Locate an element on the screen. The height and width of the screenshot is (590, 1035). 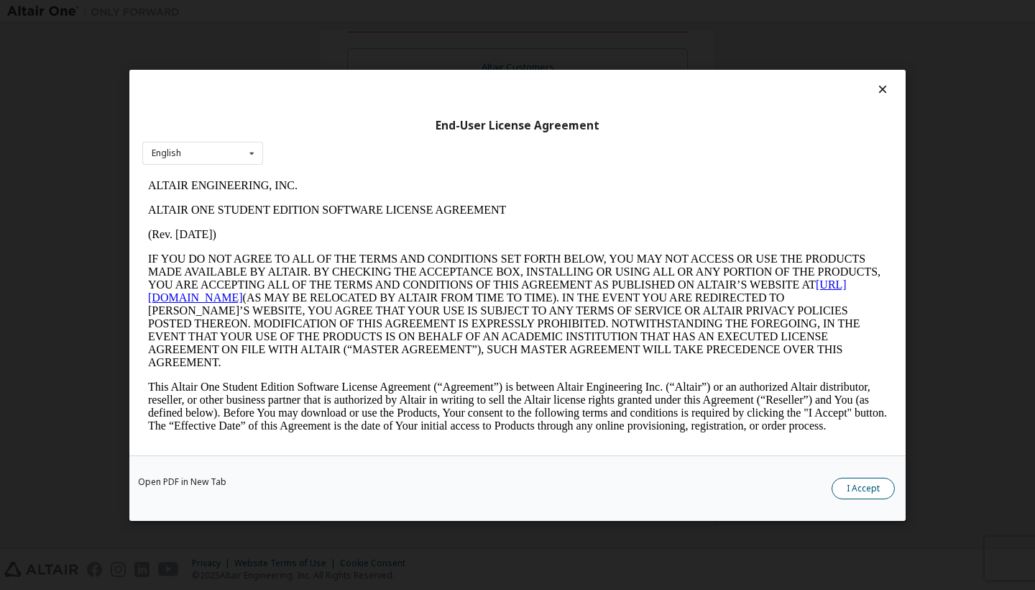
p: IF YOU DO NOT AGREE TO ALL OF THE TERMS AND CONDITIONS SET FORTH BELOW, YOU MAY NOT ACCESS OR USE... is located at coordinates (375, 137).